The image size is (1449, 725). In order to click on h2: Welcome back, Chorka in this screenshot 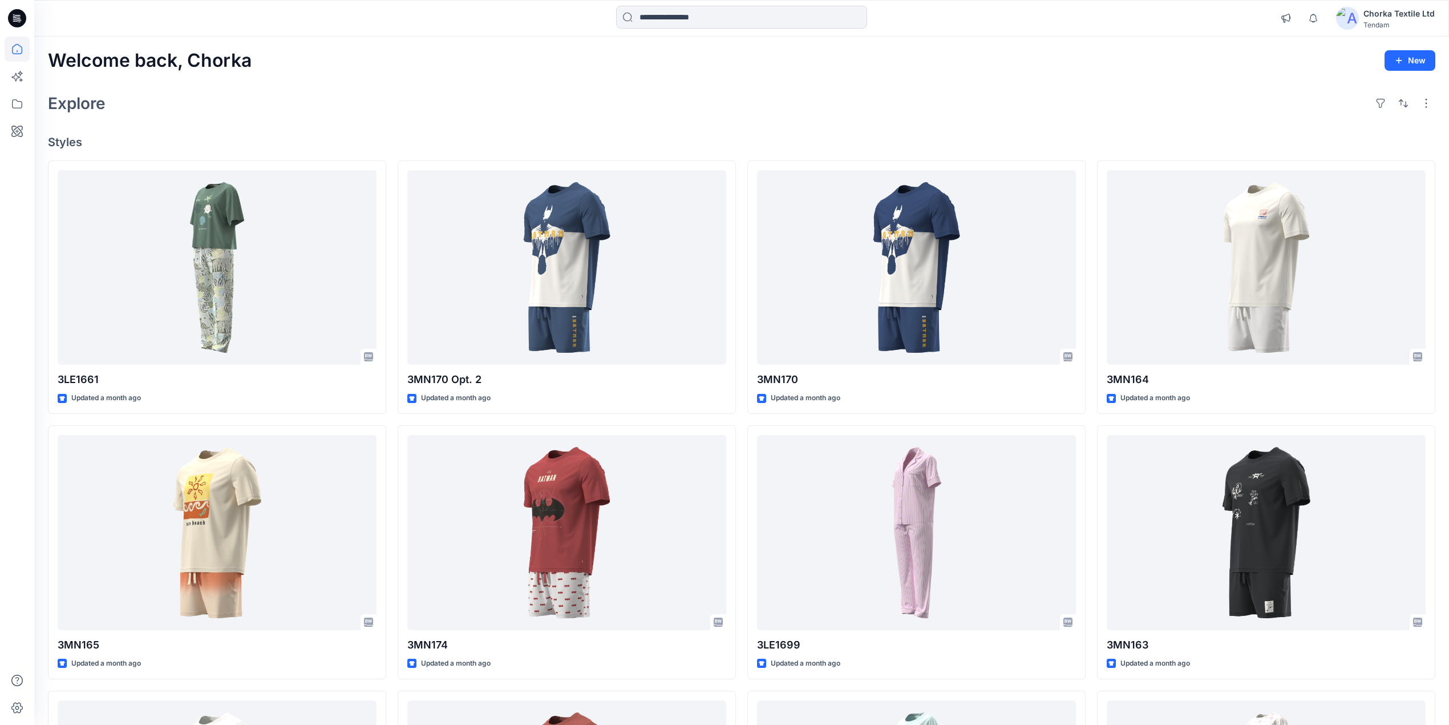, I will do `click(149, 60)`.